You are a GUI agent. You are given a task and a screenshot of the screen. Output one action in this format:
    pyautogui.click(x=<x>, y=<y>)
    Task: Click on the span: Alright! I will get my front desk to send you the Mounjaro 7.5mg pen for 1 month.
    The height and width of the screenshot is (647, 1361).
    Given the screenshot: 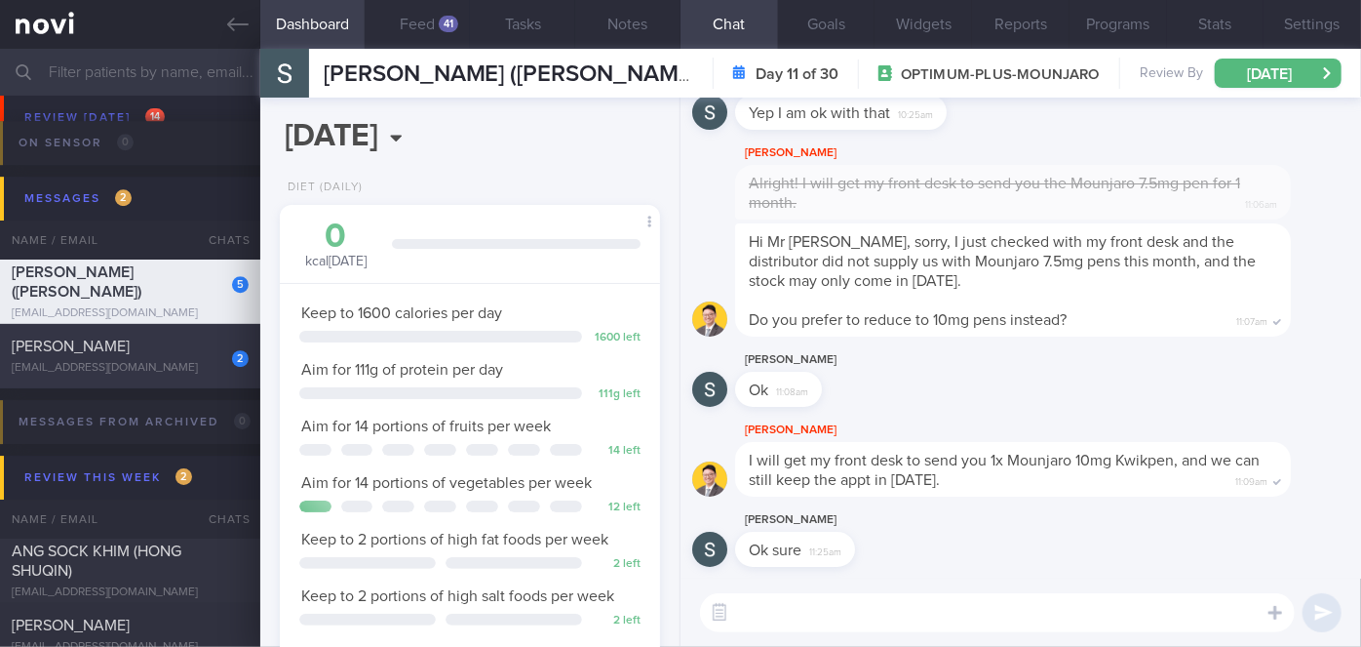 What is the action you would take?
    pyautogui.click(x=995, y=193)
    